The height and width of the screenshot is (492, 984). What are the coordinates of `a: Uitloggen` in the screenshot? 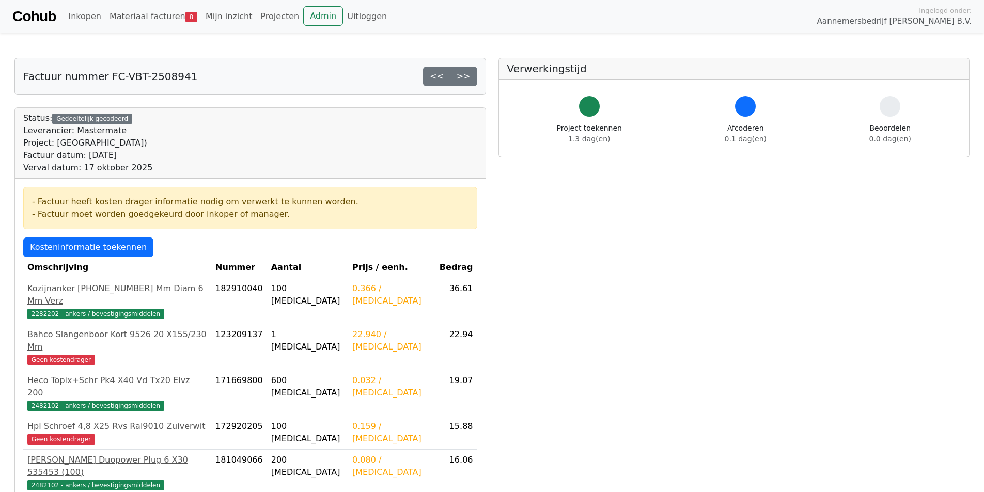 It's located at (367, 17).